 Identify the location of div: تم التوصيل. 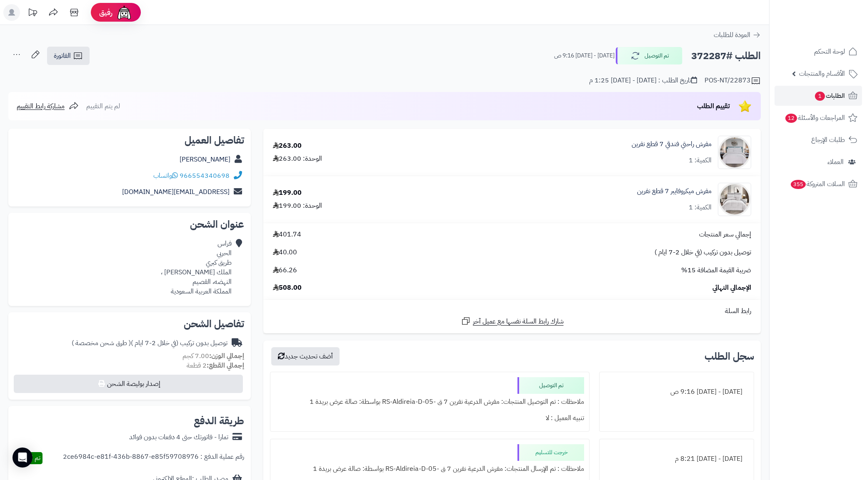
(551, 386).